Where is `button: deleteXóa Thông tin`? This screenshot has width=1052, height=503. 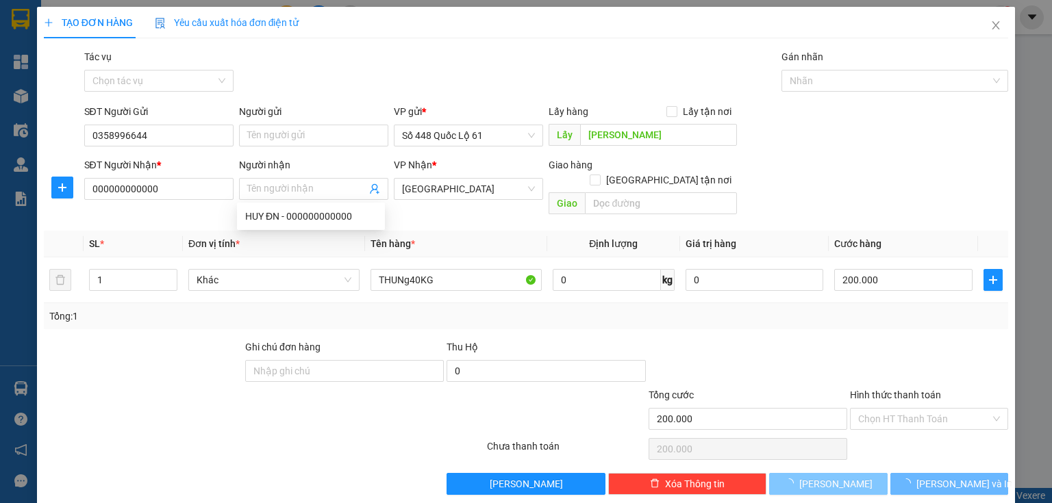
button: deleteXóa Thông tin is located at coordinates (687, 484).